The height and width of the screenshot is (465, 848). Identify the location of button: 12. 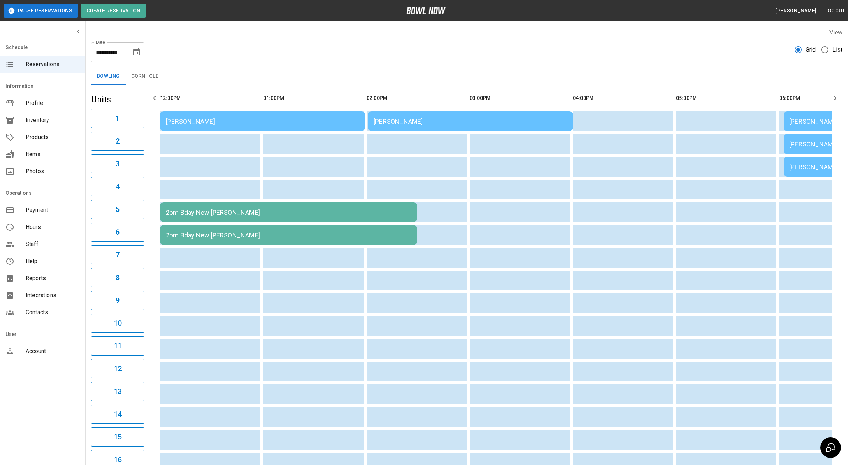
(118, 369).